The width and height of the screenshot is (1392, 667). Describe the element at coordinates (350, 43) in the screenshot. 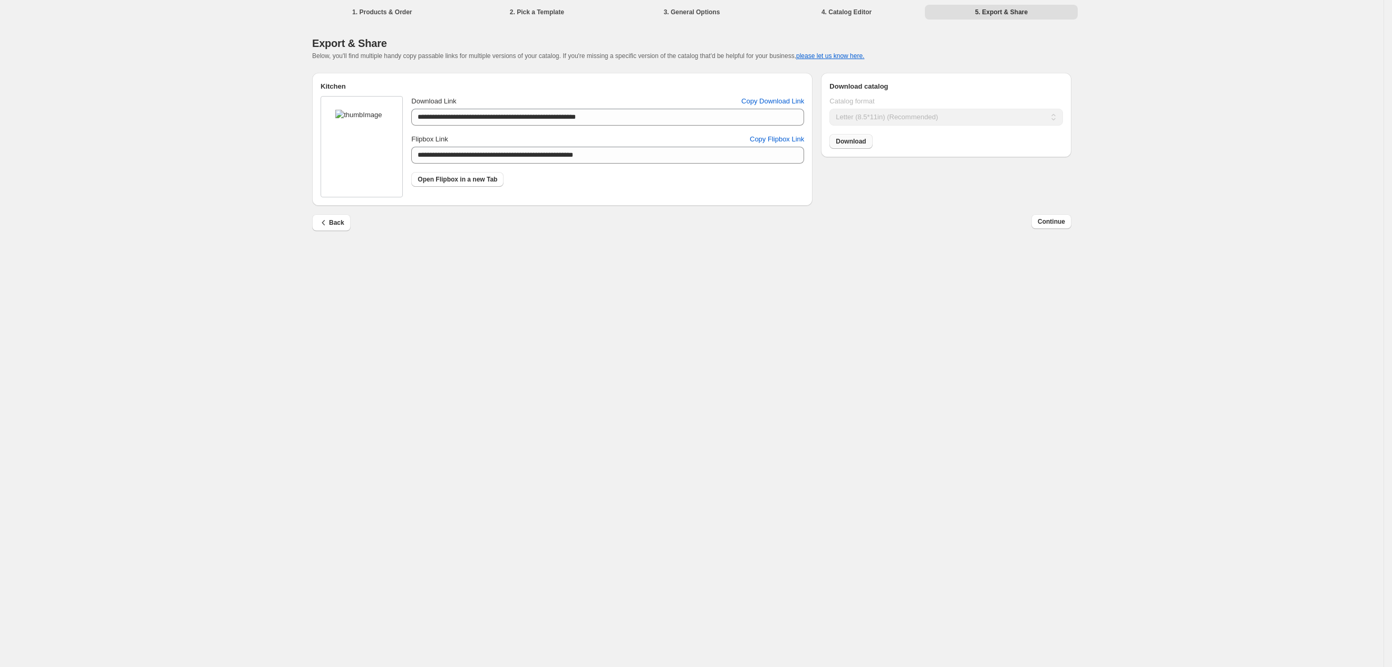

I see `span: Export & Share` at that location.